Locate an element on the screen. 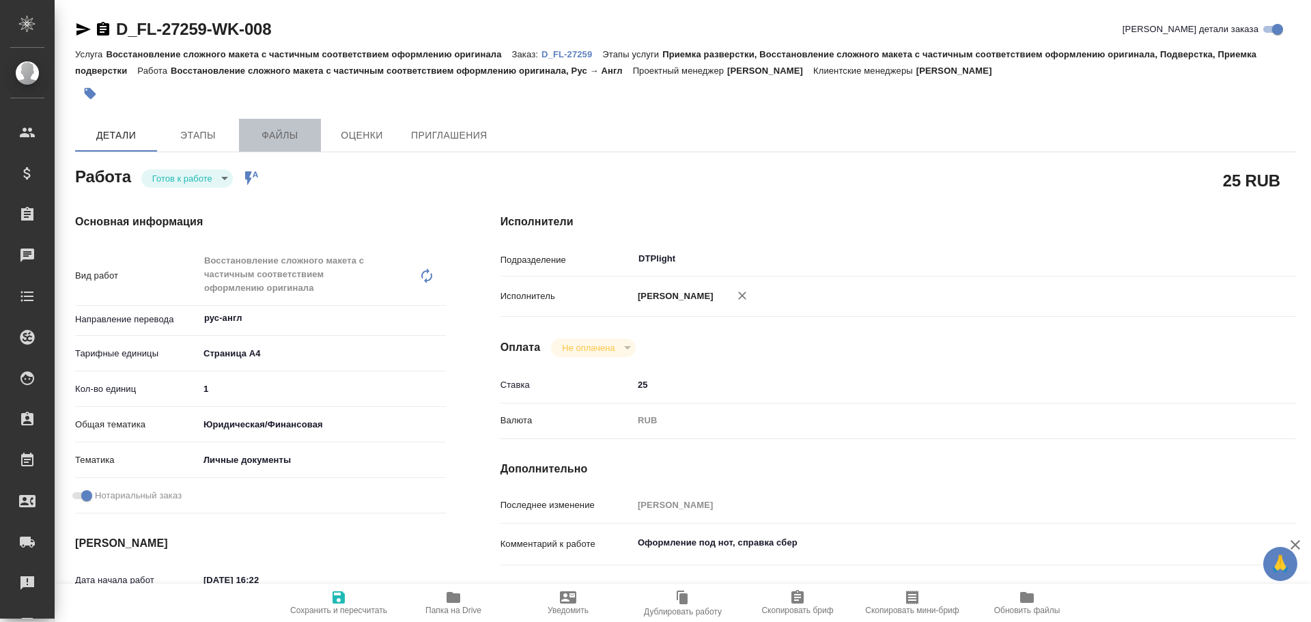 This screenshot has height=622, width=1311. button: Готов к работе is located at coordinates (182, 178).